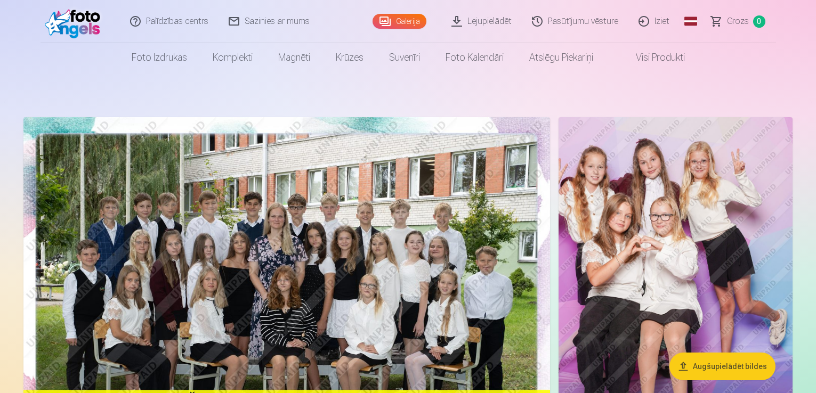  I want to click on a: Magnēti, so click(294, 58).